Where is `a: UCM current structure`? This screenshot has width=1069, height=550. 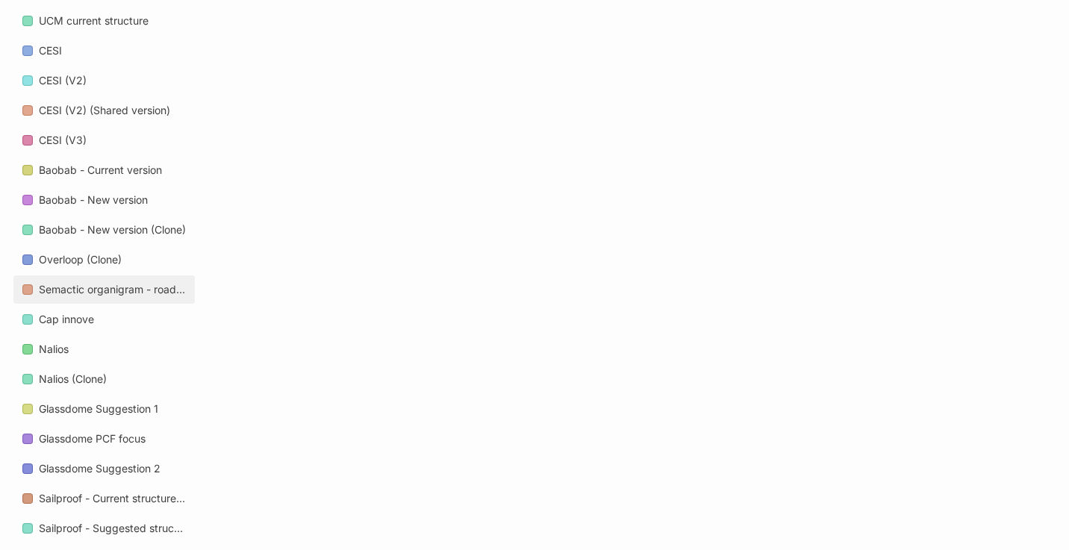
a: UCM current structure is located at coordinates (104, 21).